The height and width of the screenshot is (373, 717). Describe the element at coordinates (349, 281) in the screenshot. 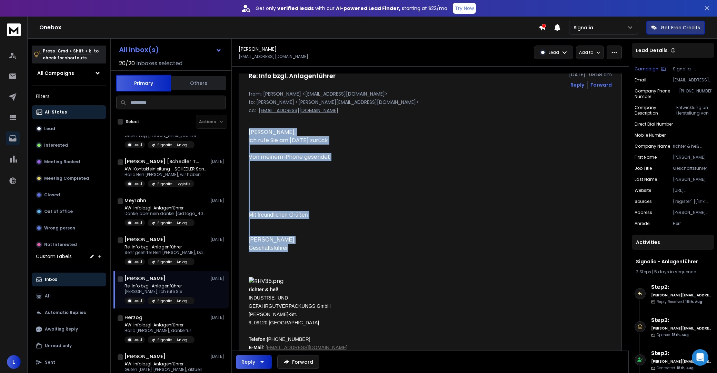

I see `img: RHV35.png` at that location.